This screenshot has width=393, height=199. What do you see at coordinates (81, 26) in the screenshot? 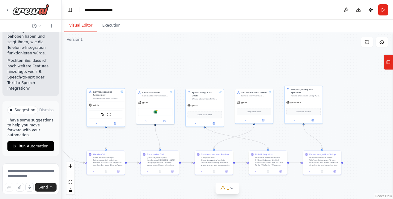
I see `button: Visual Editor` at bounding box center [81, 26].